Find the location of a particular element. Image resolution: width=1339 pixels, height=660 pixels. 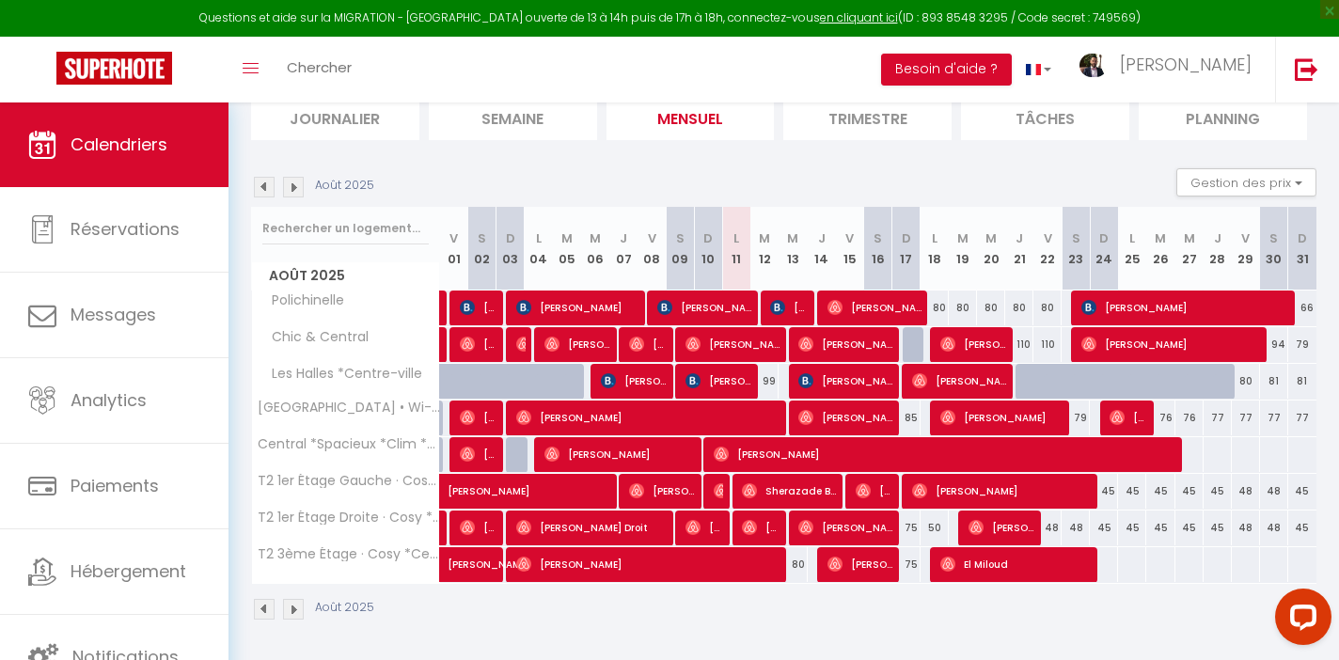

img: Super Booking is located at coordinates (114, 68).